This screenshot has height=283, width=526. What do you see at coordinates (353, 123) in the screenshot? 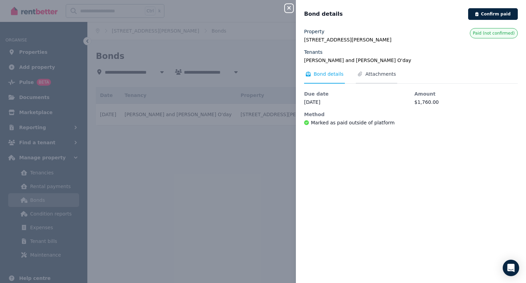
I see `span: Marked as paid outside of platform` at bounding box center [353, 123].